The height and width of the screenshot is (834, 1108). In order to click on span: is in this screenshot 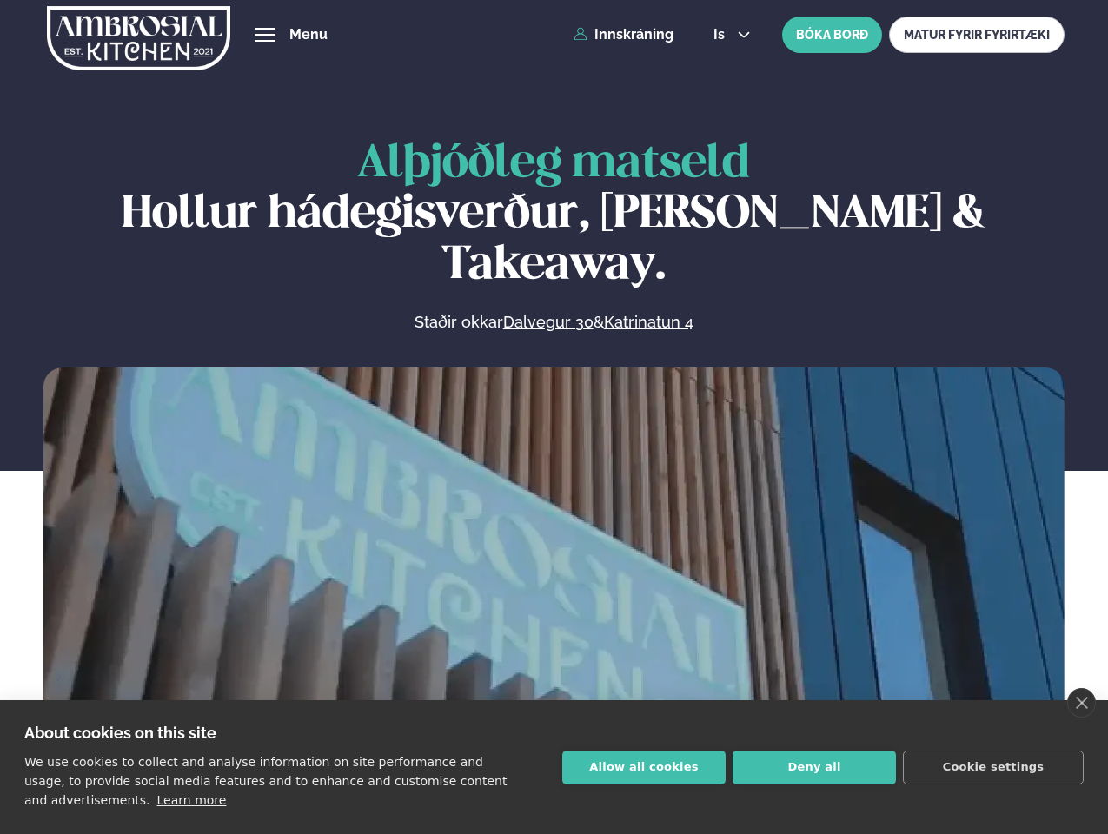, I will do `click(721, 35)`.